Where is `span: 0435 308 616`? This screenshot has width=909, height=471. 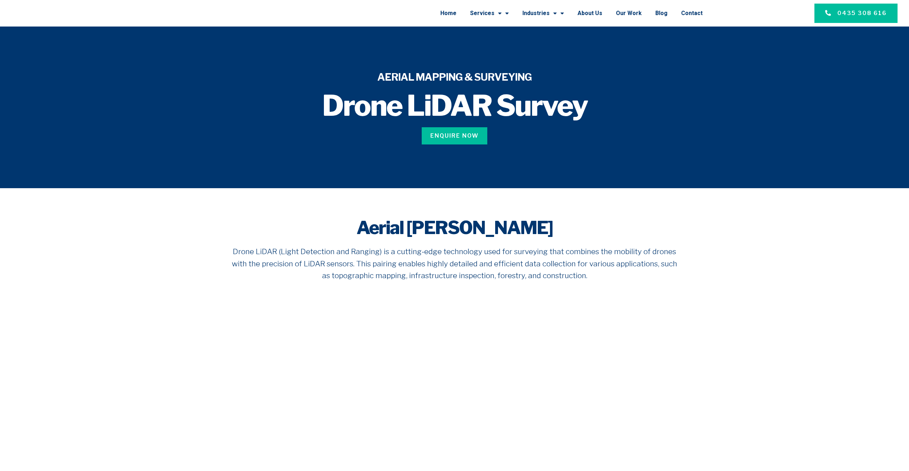
span: 0435 308 616 is located at coordinates (862, 13).